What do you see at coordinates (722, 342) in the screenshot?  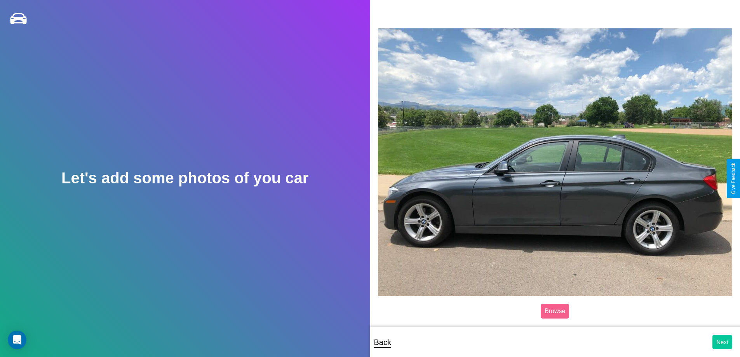 I see `button: Next` at bounding box center [722, 342].